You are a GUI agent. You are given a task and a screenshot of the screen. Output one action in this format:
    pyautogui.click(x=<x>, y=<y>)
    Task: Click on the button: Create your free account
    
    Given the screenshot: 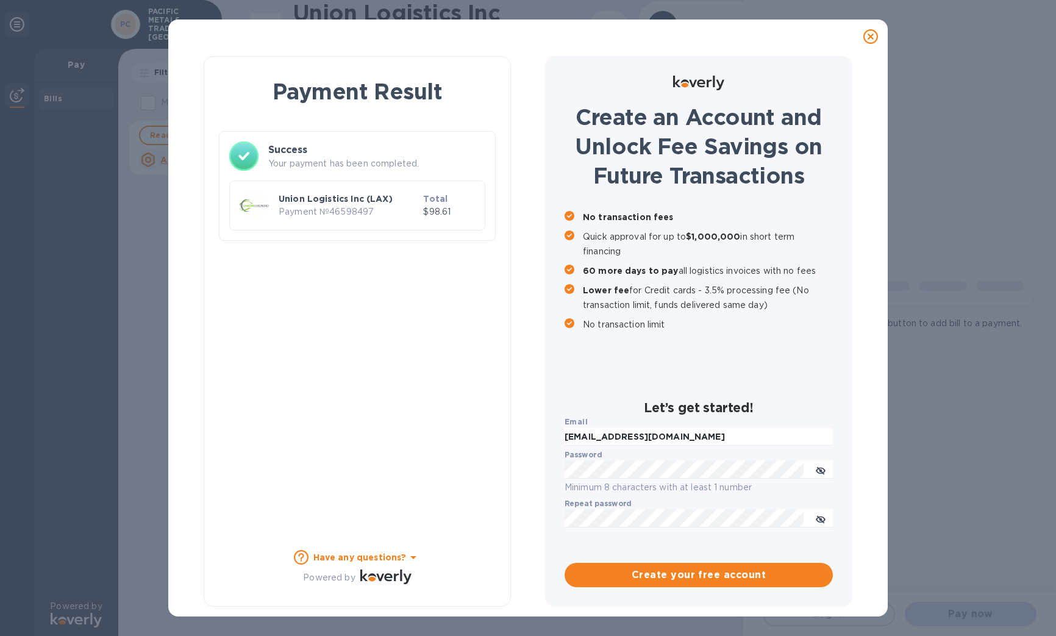 What is the action you would take?
    pyautogui.click(x=699, y=575)
    